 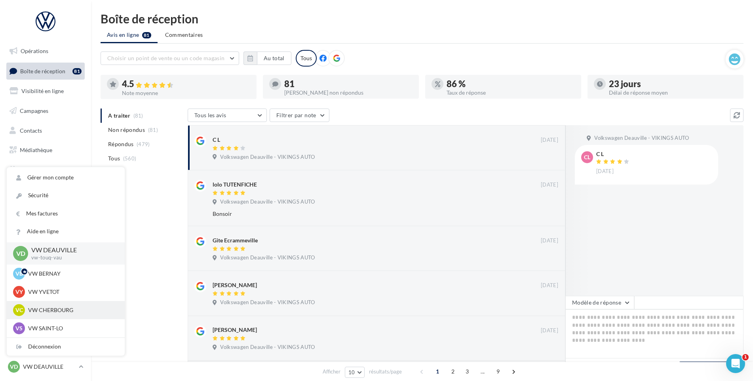 What do you see at coordinates (66, 231) in the screenshot?
I see `a: Aide en ligne` at bounding box center [66, 231].